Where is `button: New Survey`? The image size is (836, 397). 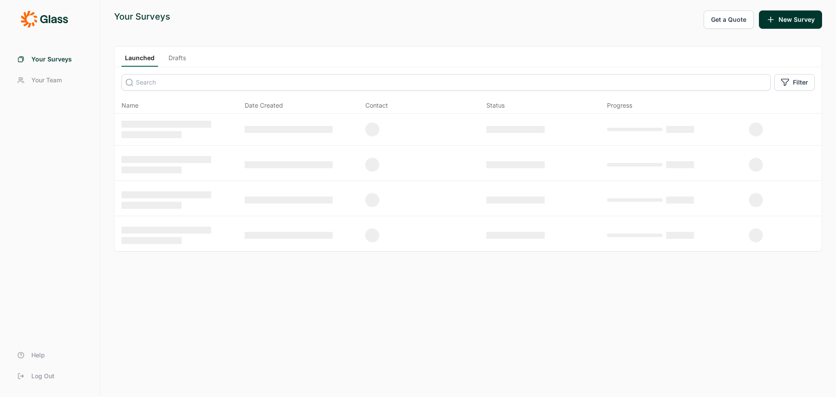 button: New Survey is located at coordinates (790, 20).